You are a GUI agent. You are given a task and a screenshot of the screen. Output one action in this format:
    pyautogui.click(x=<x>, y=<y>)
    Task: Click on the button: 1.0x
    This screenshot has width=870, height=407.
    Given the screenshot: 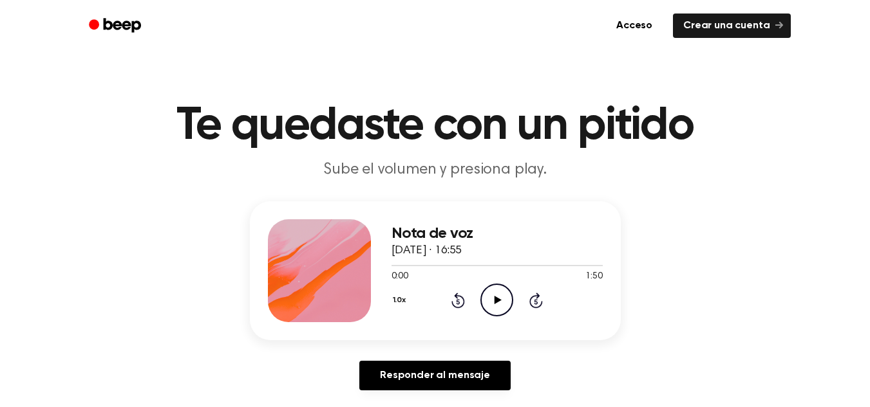 What is the action you would take?
    pyautogui.click(x=401, y=301)
    